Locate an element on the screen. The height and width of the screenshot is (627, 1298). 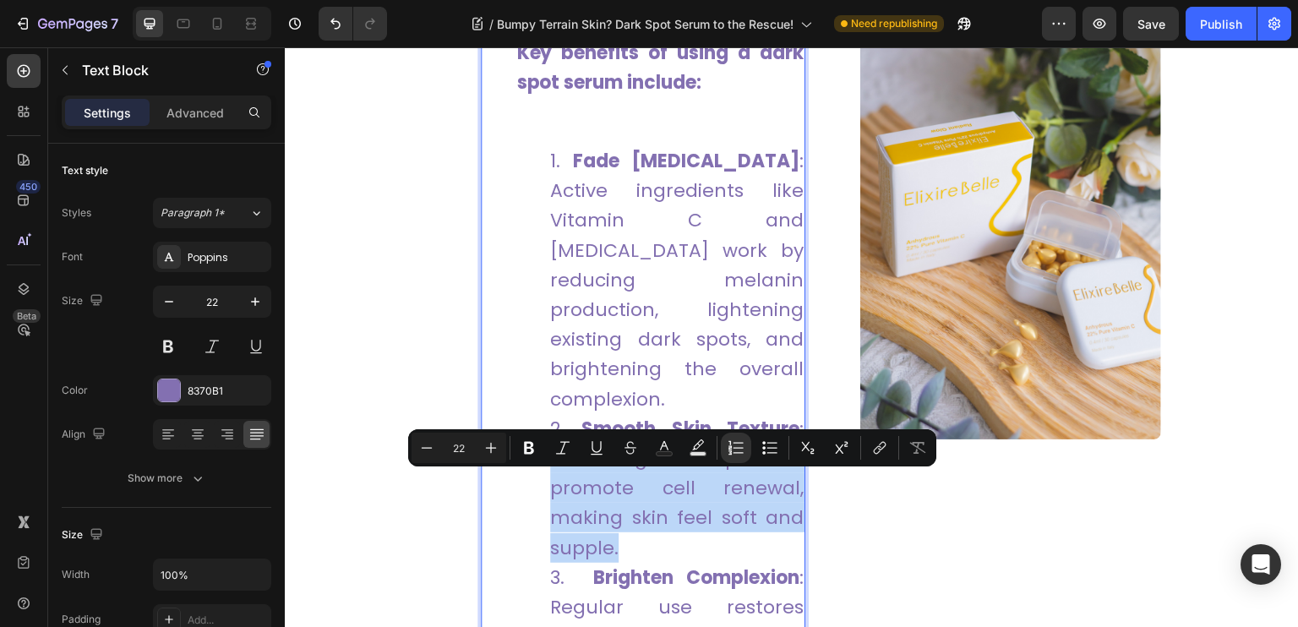
button: Save is located at coordinates (1151, 24).